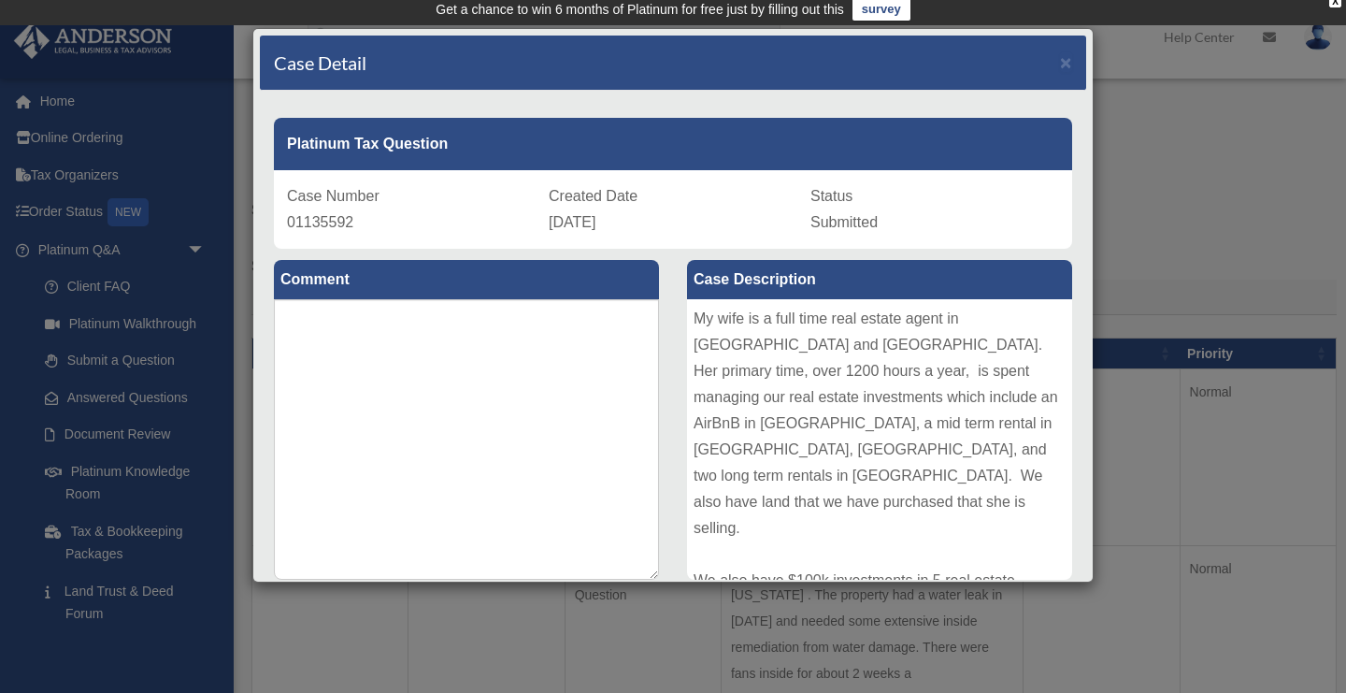 Image resolution: width=1346 pixels, height=693 pixels. Describe the element at coordinates (320, 222) in the screenshot. I see `span: 01135592` at that location.